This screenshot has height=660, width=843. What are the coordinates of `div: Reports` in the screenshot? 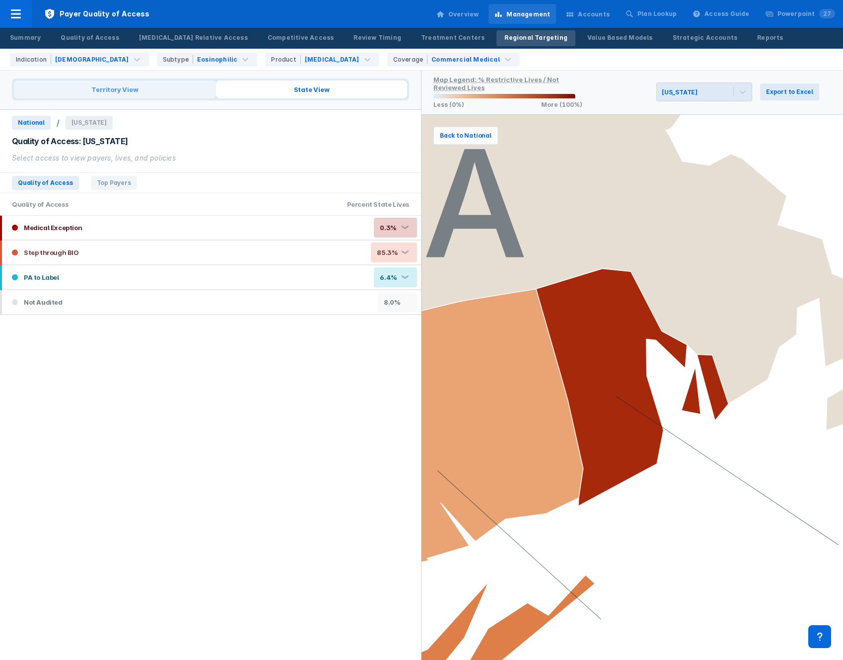 It's located at (770, 38).